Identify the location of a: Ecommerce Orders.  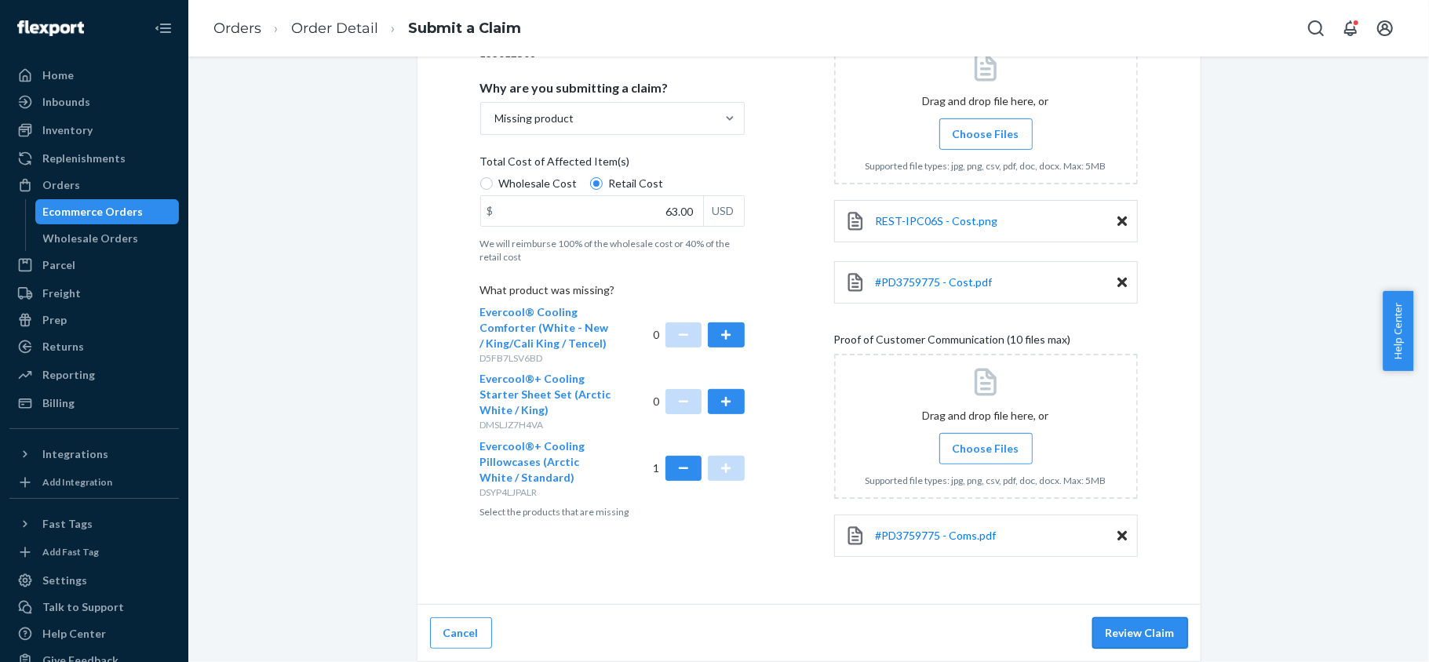
(108, 212).